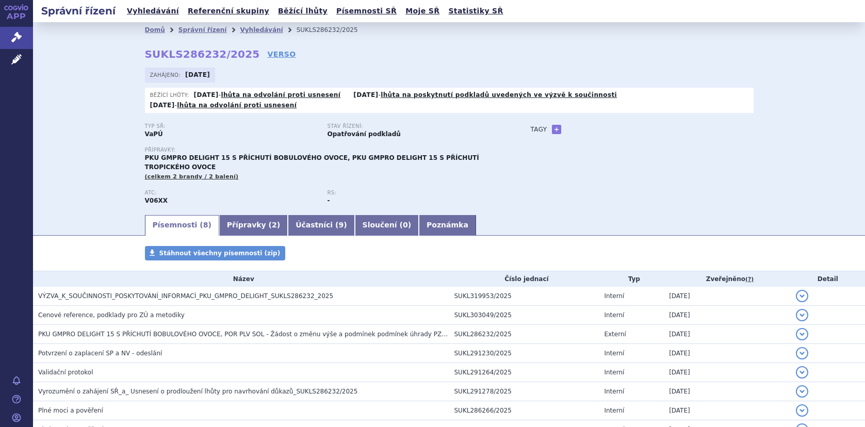 The width and height of the screenshot is (865, 427). I want to click on span: Potvrzení o zaplacení SP a NV - odeslání, so click(100, 353).